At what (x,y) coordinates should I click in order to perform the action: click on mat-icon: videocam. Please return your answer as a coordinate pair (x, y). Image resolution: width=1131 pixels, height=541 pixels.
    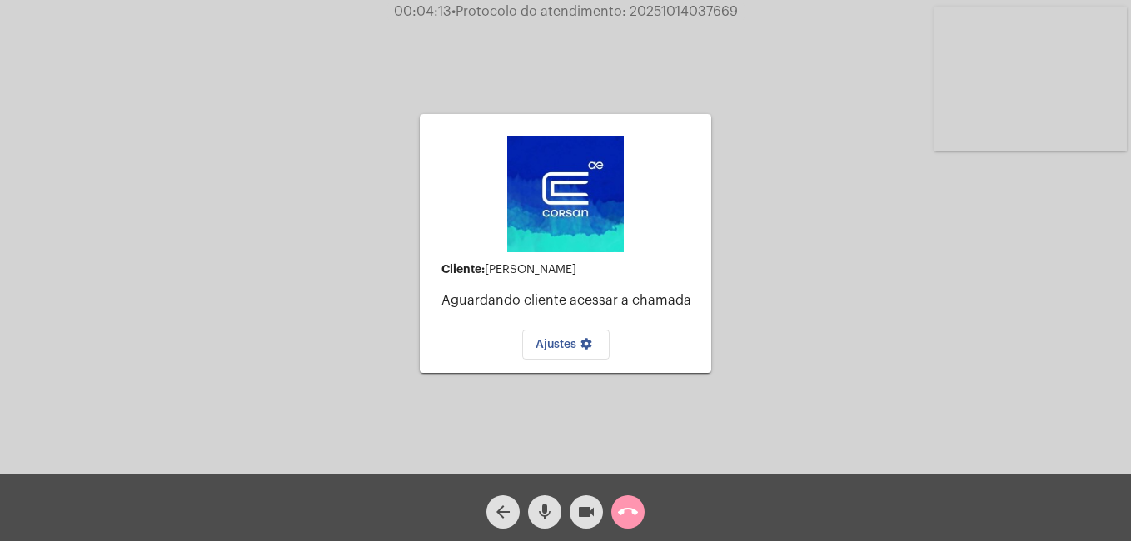
    Looking at the image, I should click on (586, 512).